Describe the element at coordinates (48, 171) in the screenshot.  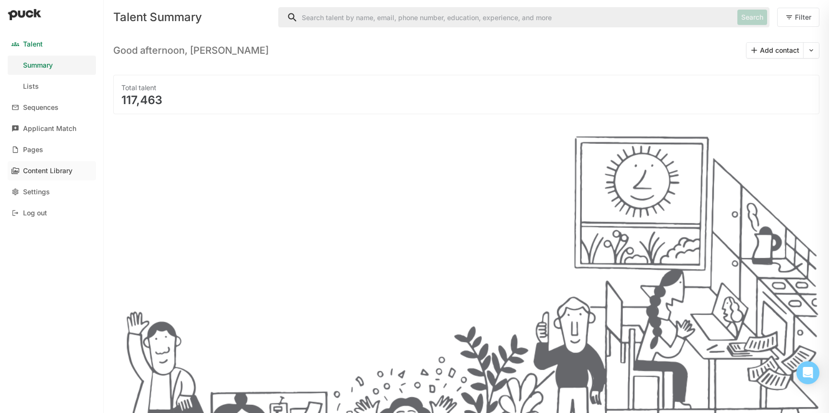
I see `div: Content Library` at that location.